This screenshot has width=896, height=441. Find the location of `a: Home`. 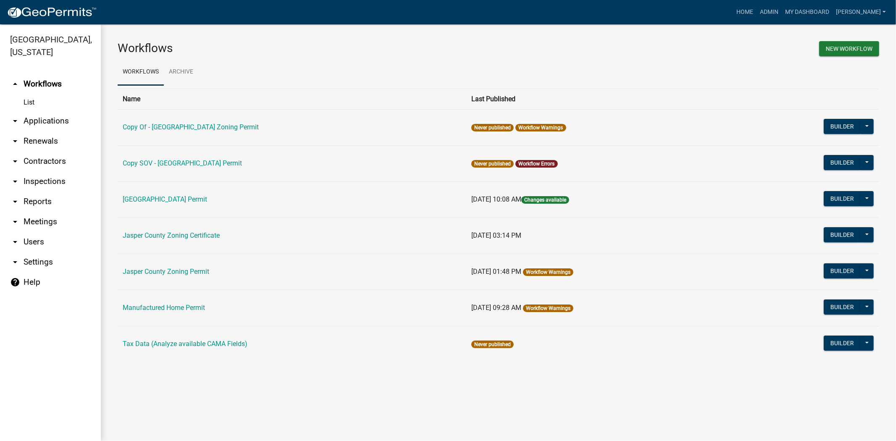

a: Home is located at coordinates (745, 12).